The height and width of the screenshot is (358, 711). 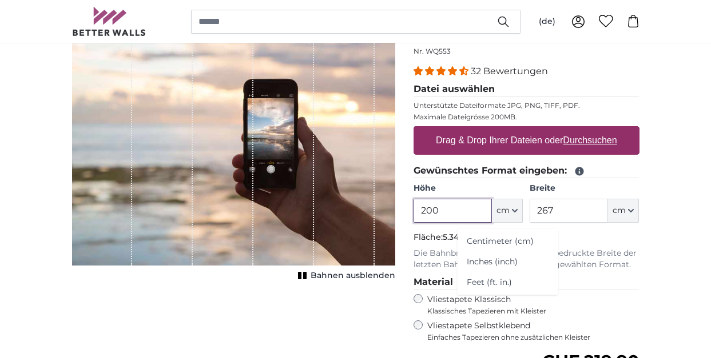 I want to click on legend: Gewünschtes Format eingeben:, so click(x=526, y=171).